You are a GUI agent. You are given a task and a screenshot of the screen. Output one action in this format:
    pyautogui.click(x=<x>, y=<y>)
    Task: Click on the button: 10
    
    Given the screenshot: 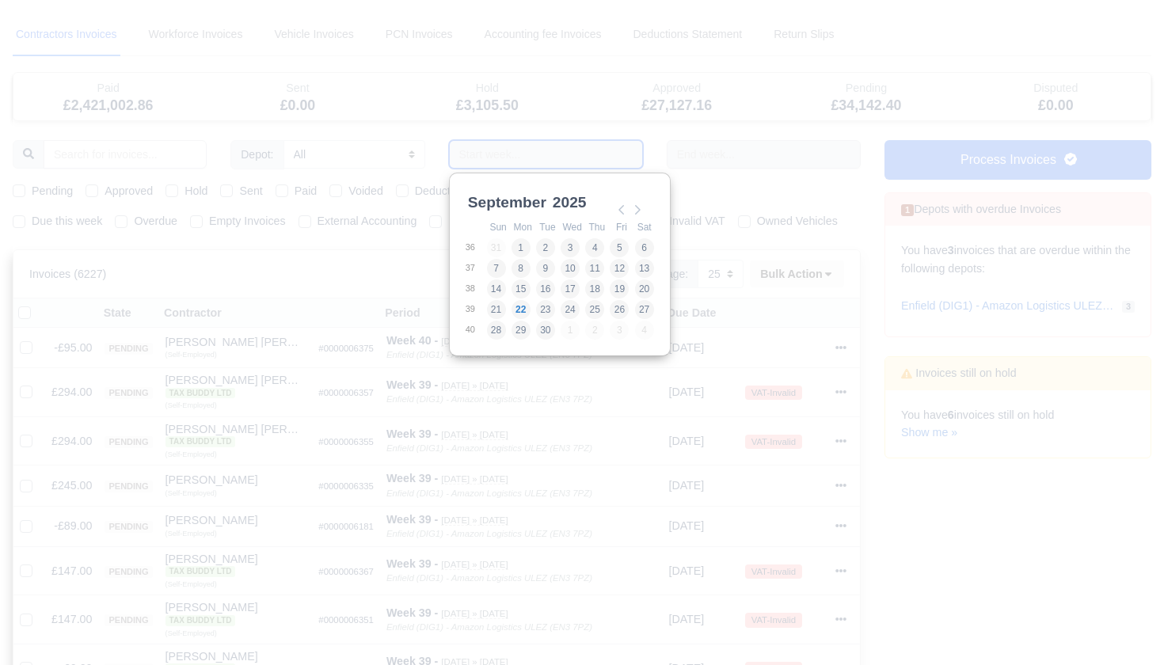 What is the action you would take?
    pyautogui.click(x=570, y=269)
    